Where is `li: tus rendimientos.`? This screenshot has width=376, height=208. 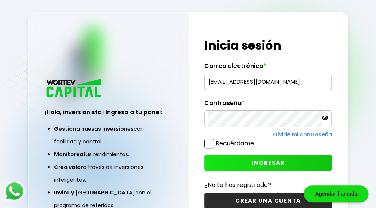 li: tus rendimientos. is located at coordinates (109, 154).